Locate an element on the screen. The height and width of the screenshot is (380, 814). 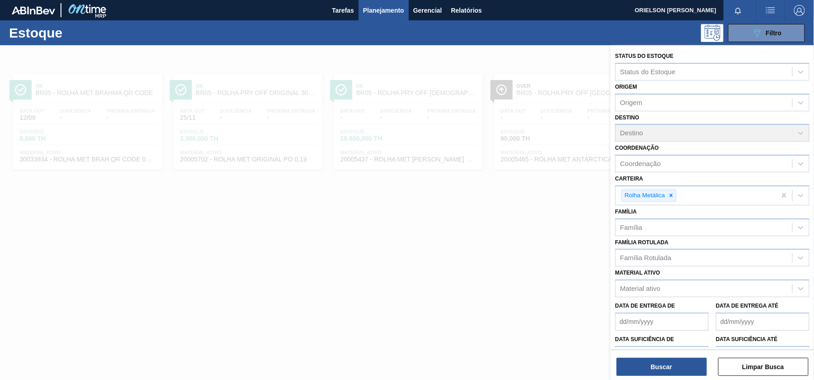
button: Notificações is located at coordinates (738, 10).